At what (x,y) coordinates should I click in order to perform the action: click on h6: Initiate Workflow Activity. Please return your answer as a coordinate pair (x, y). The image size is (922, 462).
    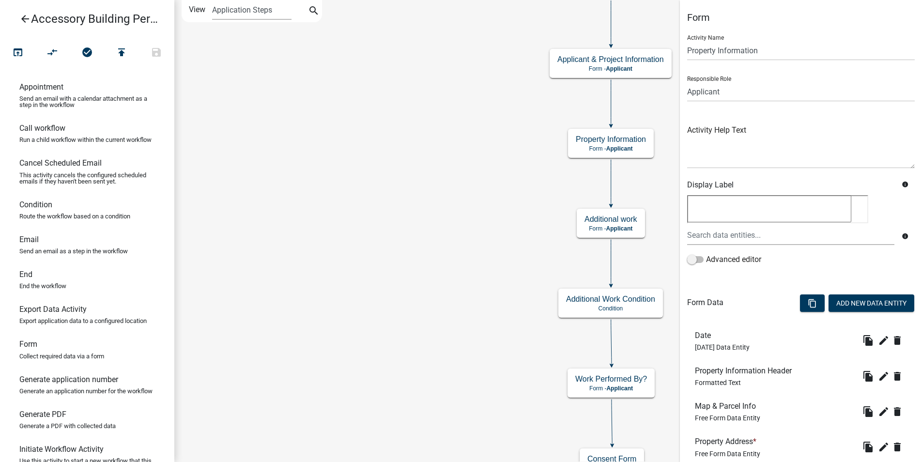
    Looking at the image, I should click on (61, 449).